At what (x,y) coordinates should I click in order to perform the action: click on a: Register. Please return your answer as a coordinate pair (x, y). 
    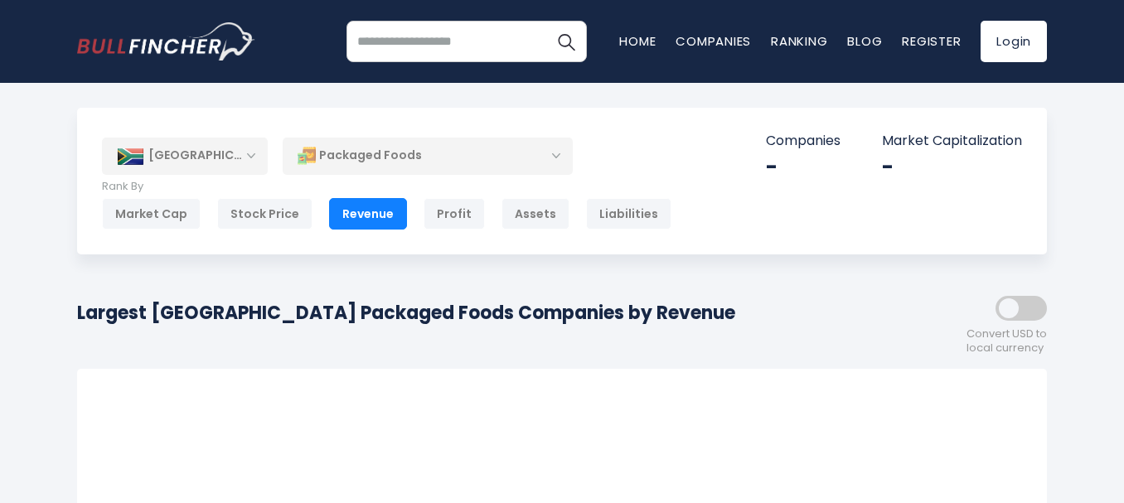
    Looking at the image, I should click on (931, 41).